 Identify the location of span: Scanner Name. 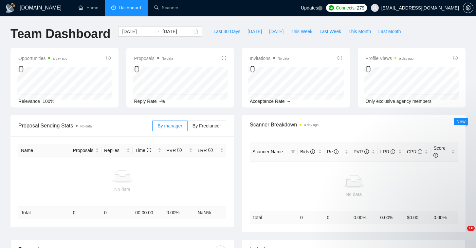
(267, 152).